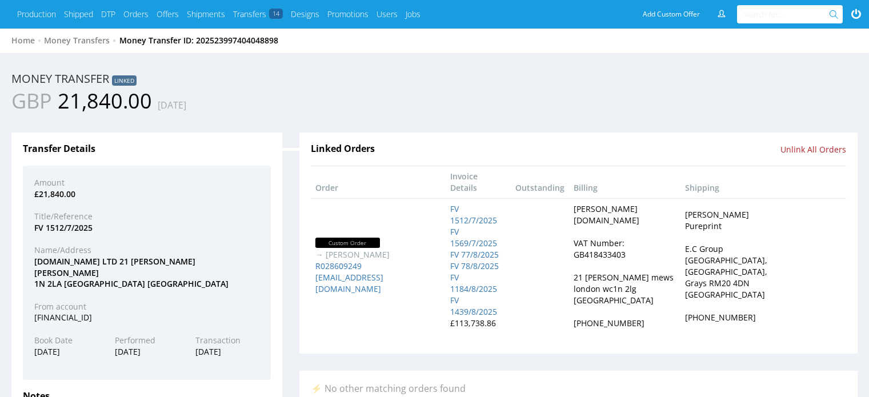 This screenshot has width=869, height=397. Describe the element at coordinates (108, 14) in the screenshot. I see `a: DTP` at that location.